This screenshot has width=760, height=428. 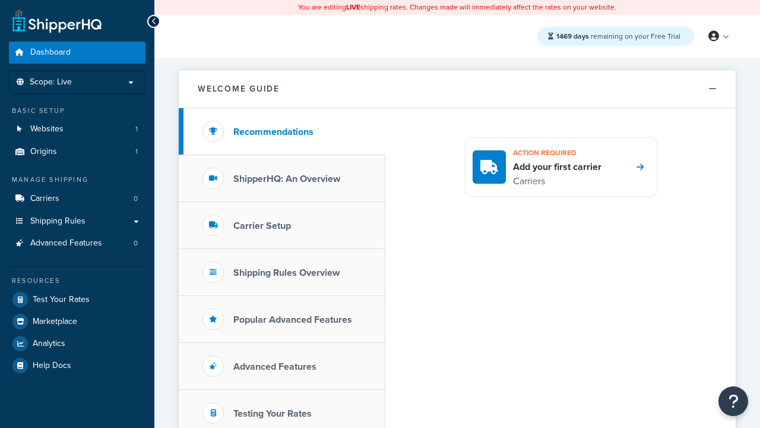 I want to click on button: Open Resource Center, so click(x=733, y=401).